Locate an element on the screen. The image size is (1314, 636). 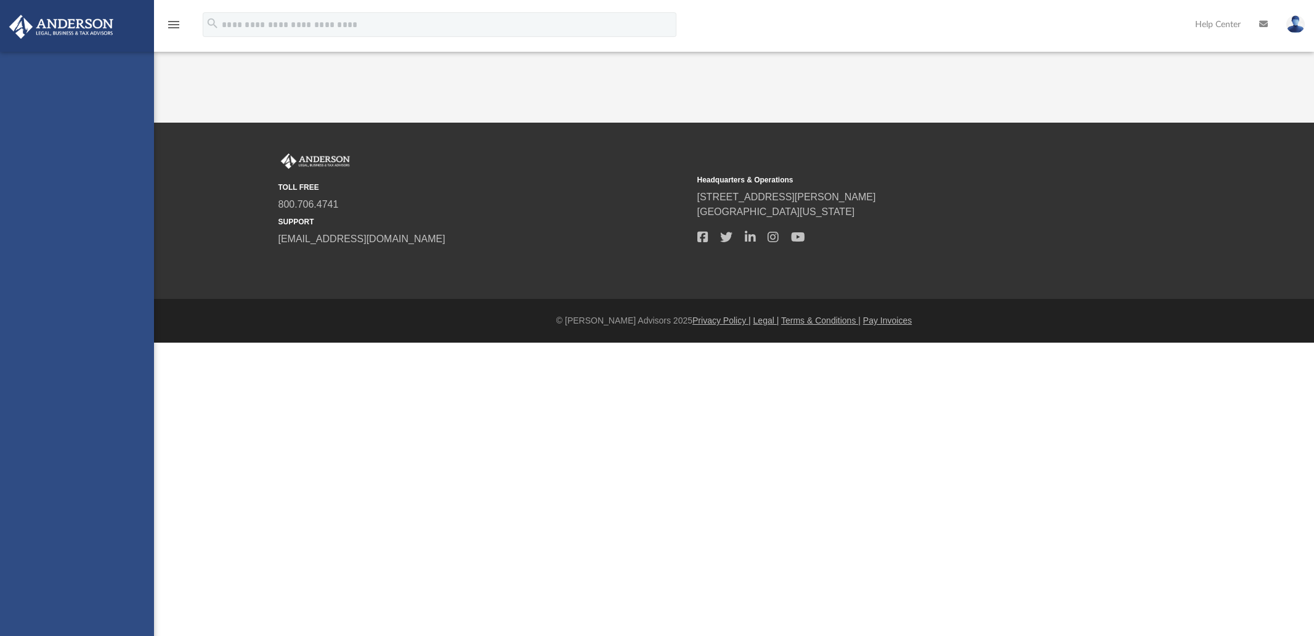
i: menu is located at coordinates (174, 25).